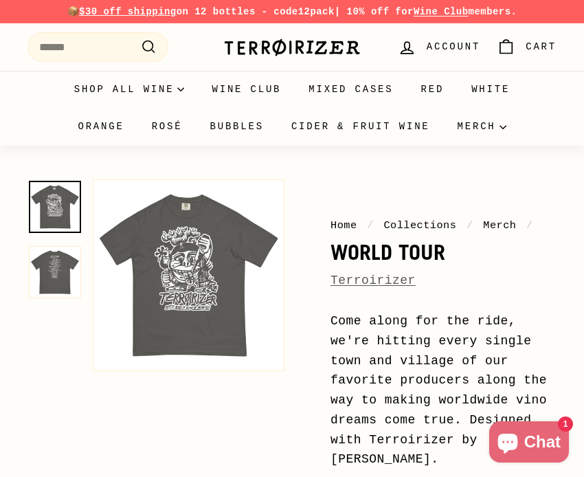  I want to click on summary: Merch, so click(482, 126).